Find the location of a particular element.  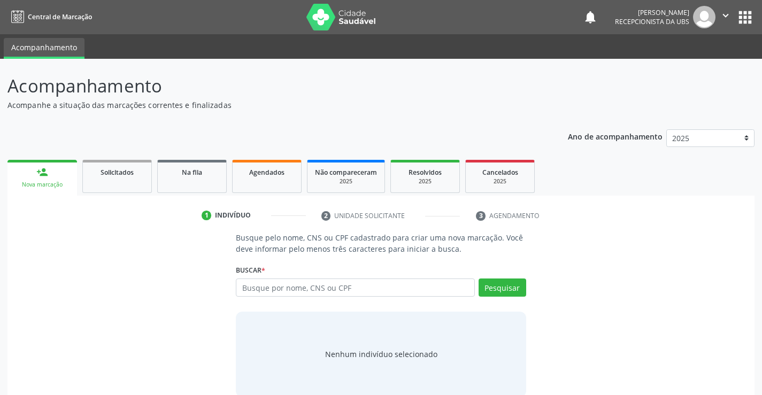

div: Indivíduo is located at coordinates (233, 216).